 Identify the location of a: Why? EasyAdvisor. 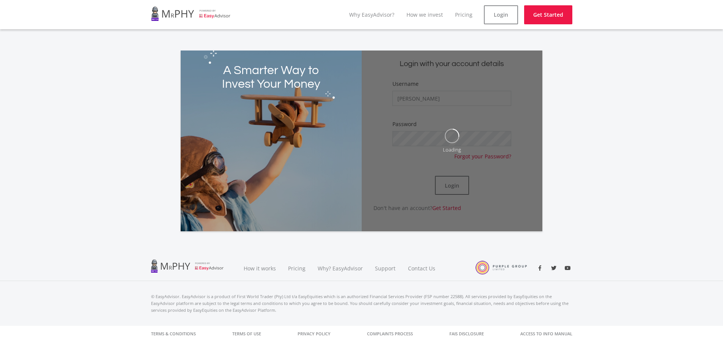
(340, 268).